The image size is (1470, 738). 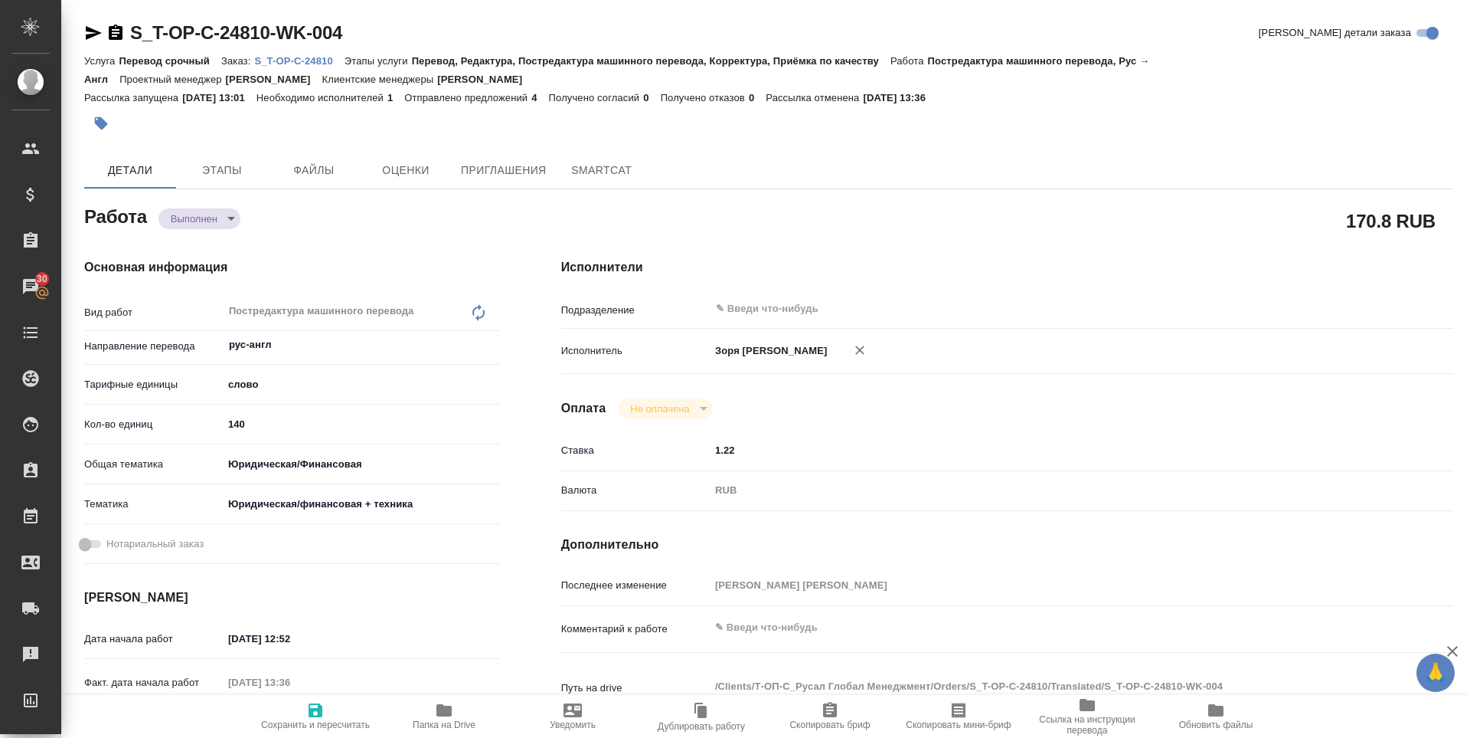 What do you see at coordinates (101, 123) in the screenshot?
I see `button: Добавить тэг` at bounding box center [101, 123].